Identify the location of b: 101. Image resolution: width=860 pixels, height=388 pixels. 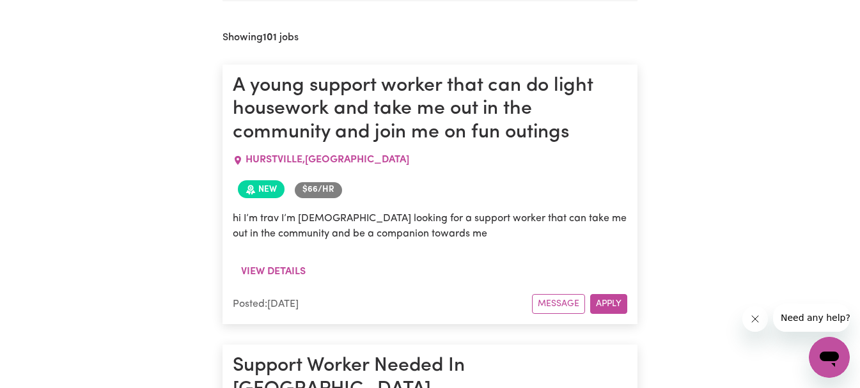
(270, 38).